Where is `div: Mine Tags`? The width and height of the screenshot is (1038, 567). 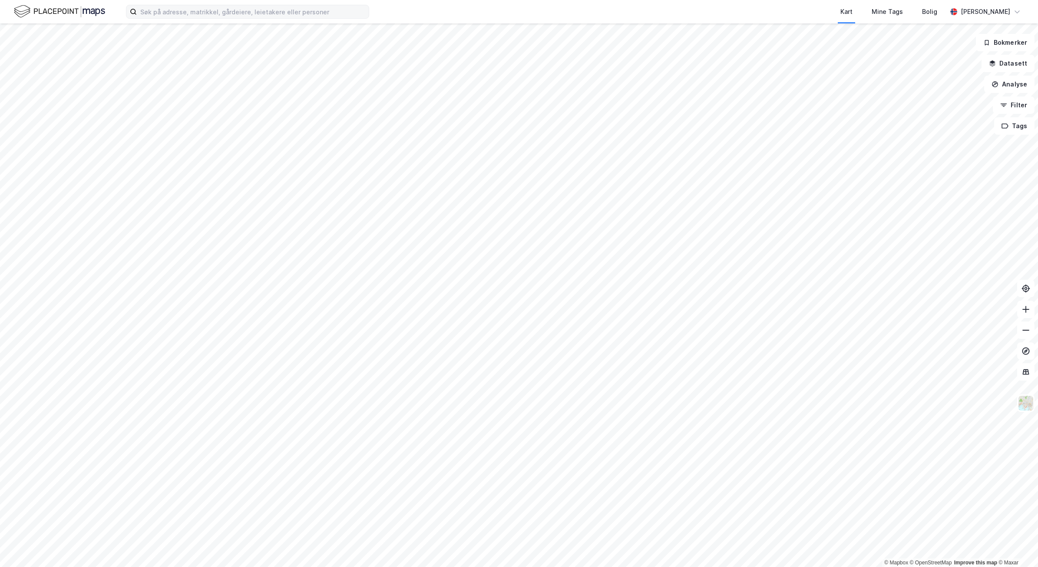
div: Mine Tags is located at coordinates (888, 12).